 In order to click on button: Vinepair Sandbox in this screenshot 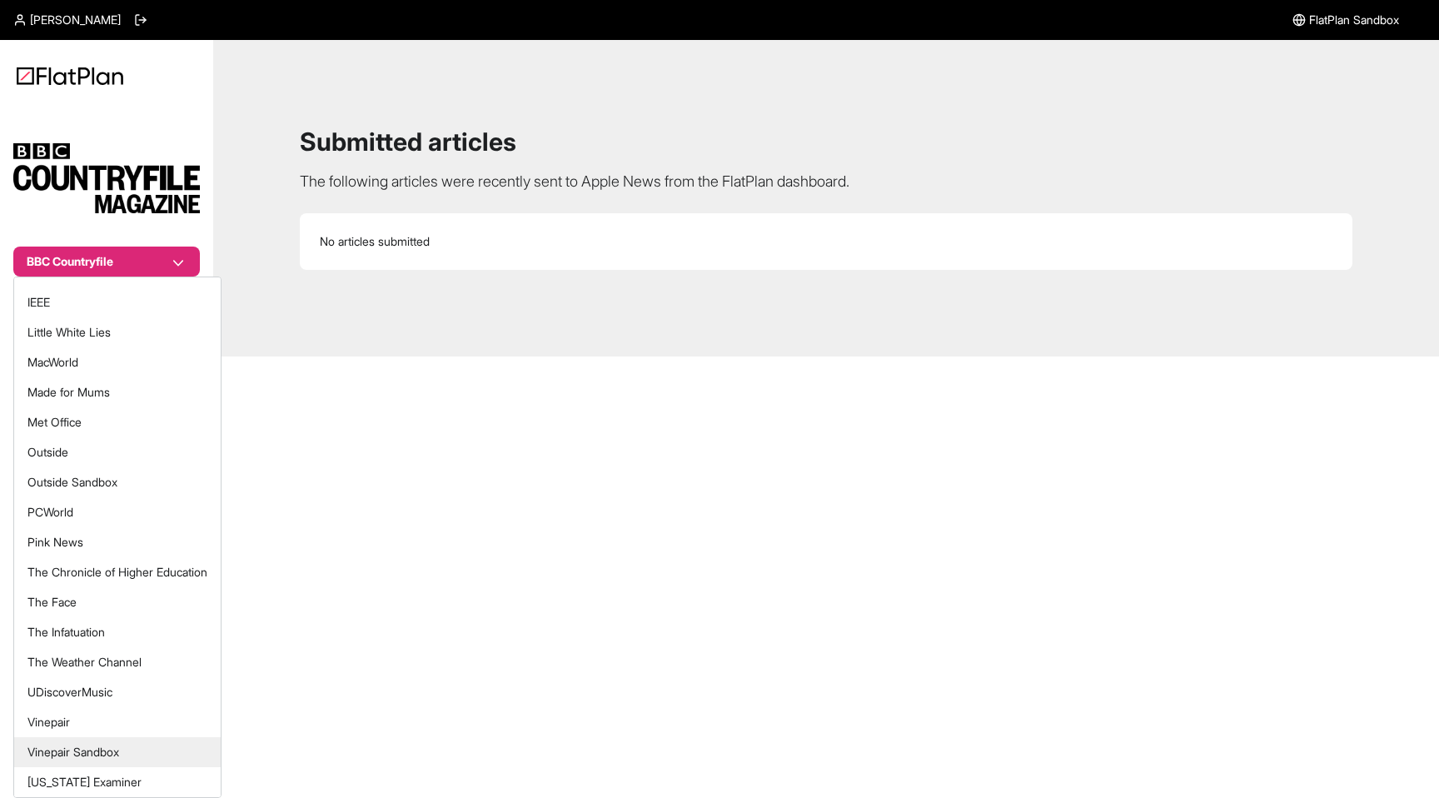, I will do `click(117, 752)`.